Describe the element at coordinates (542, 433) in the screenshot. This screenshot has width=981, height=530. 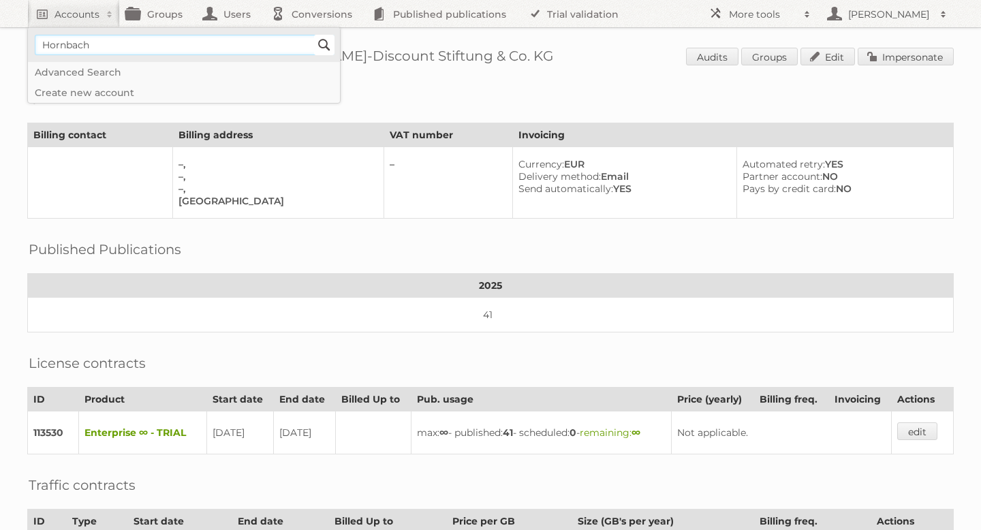
I see `td: max: - published: - scheduled: -` at that location.